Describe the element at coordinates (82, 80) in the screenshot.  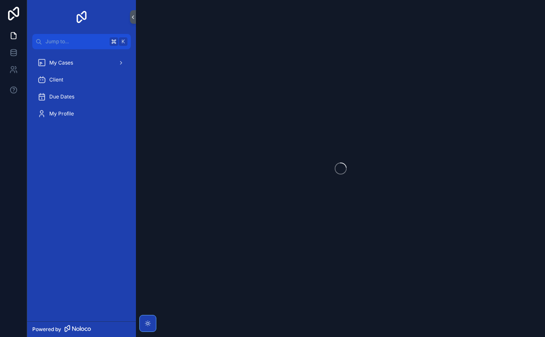
I see `a: Client` at that location.